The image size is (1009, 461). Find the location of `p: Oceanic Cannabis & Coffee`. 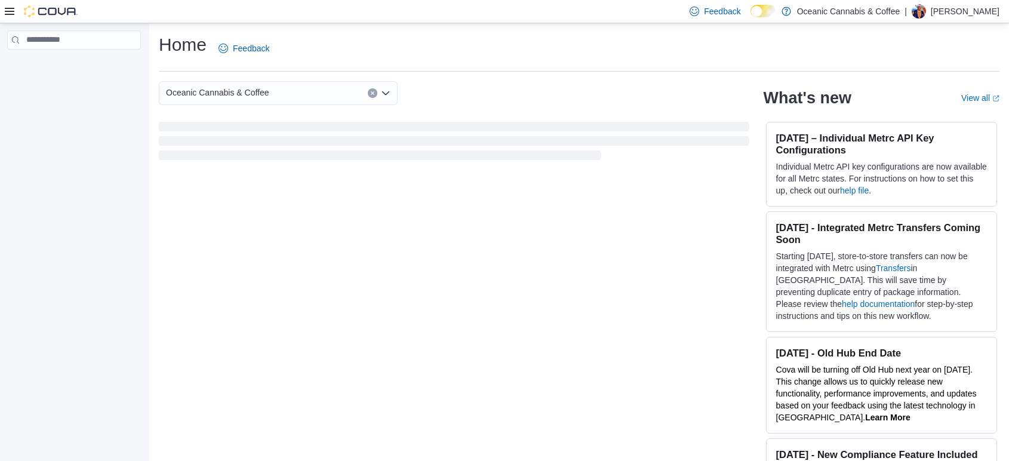

p: Oceanic Cannabis & Coffee is located at coordinates (848, 11).